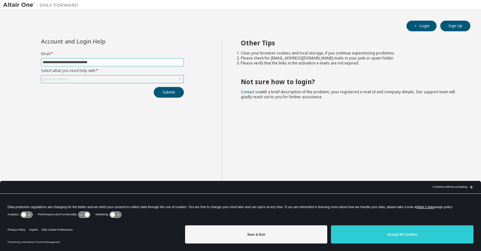  I want to click on li: Clear your browser cookies and local storage, if you continue experiencing problems., so click(350, 53).